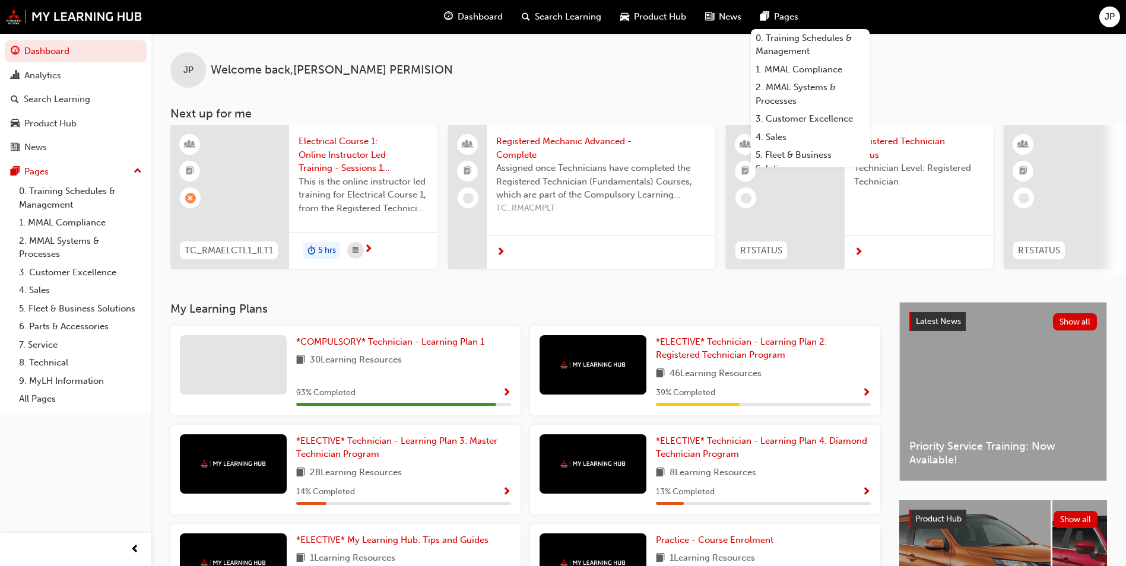 Image resolution: width=1126 pixels, height=566 pixels. What do you see at coordinates (810, 94) in the screenshot?
I see `a: 2. MMAL Systems & Processes` at bounding box center [810, 94].